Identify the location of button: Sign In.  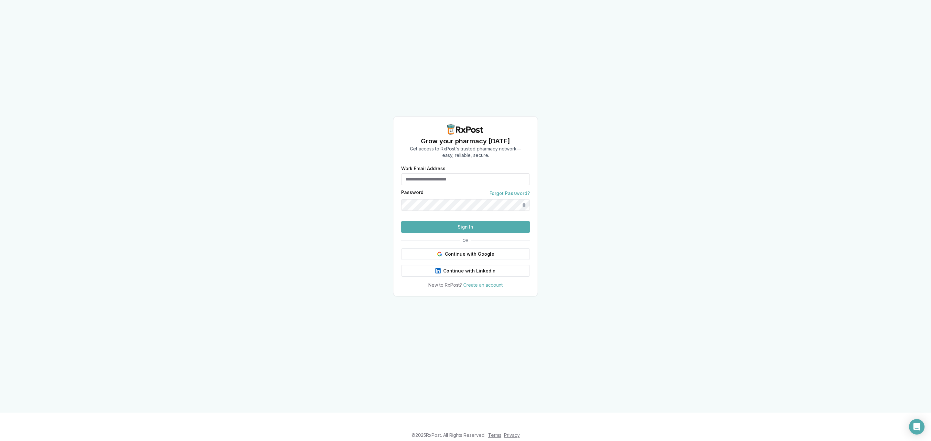
(465, 227).